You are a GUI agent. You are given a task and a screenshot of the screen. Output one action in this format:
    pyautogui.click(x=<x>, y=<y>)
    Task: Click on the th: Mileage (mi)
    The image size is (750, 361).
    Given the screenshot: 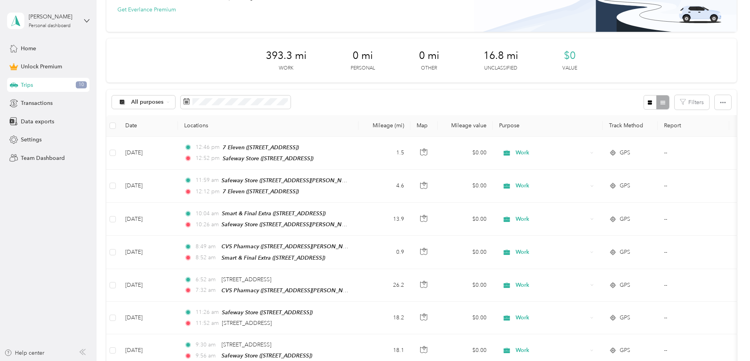 What is the action you would take?
    pyautogui.click(x=385, y=126)
    